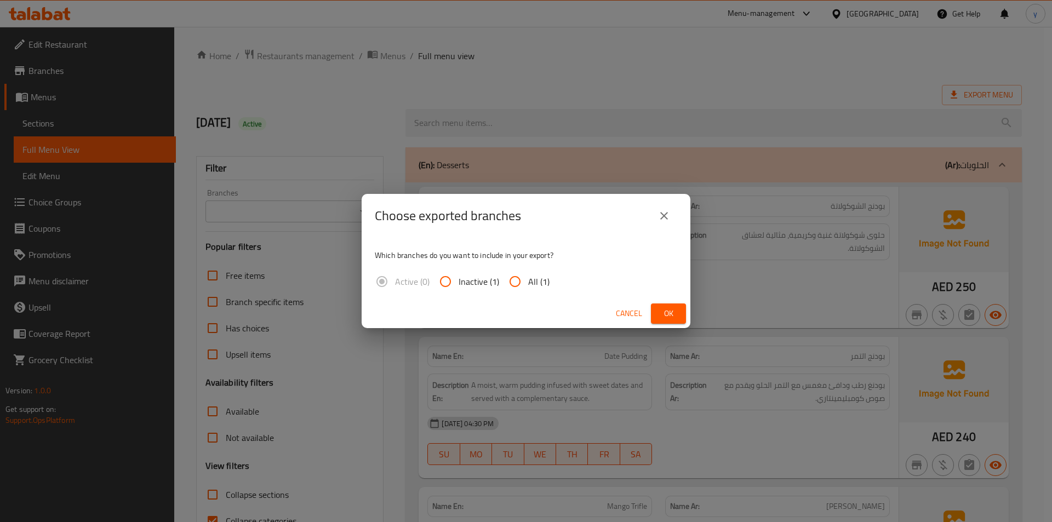 This screenshot has height=522, width=1052. I want to click on button: Ok, so click(668, 313).